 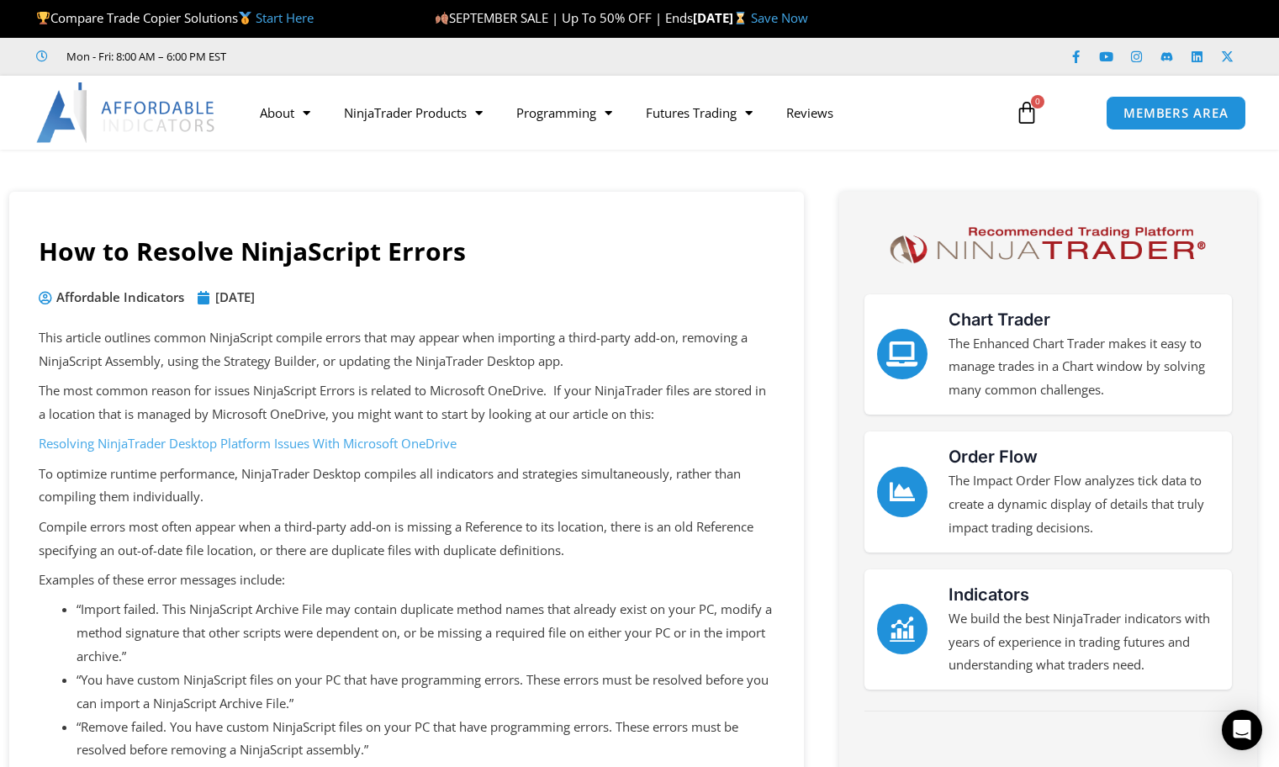 What do you see at coordinates (406, 403) in the screenshot?
I see `p: The most common reason for issues NinjaScript Errors is related to Microsoft OneDrive. If your Ni...` at bounding box center [406, 403].